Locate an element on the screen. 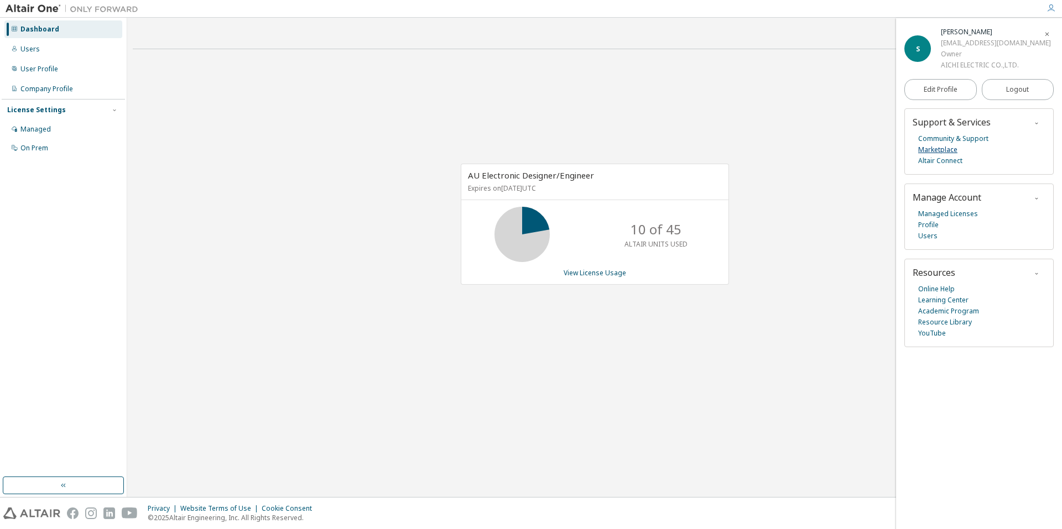 This screenshot has height=529, width=1062. img: instagram.svg is located at coordinates (91, 513).